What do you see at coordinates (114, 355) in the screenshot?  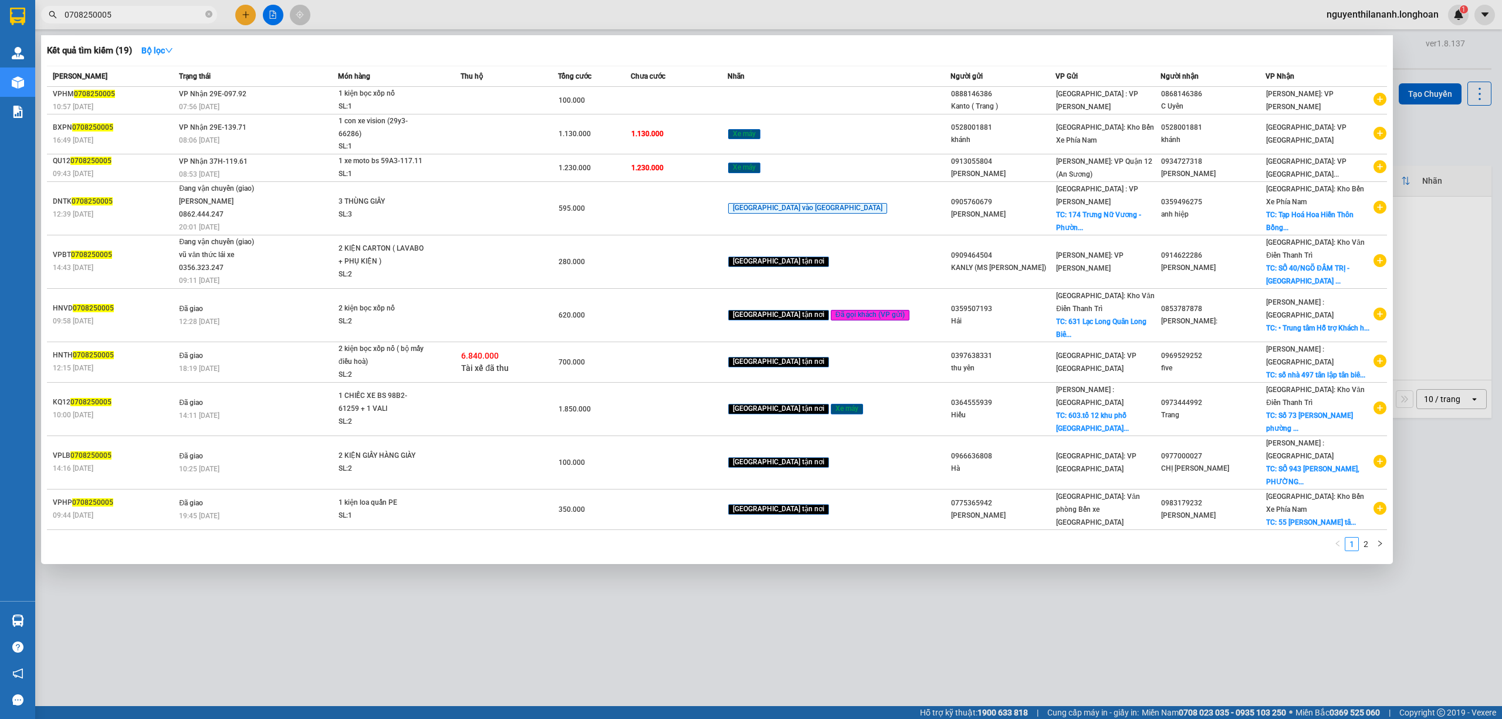 I see `div: HNTH` at bounding box center [114, 355].